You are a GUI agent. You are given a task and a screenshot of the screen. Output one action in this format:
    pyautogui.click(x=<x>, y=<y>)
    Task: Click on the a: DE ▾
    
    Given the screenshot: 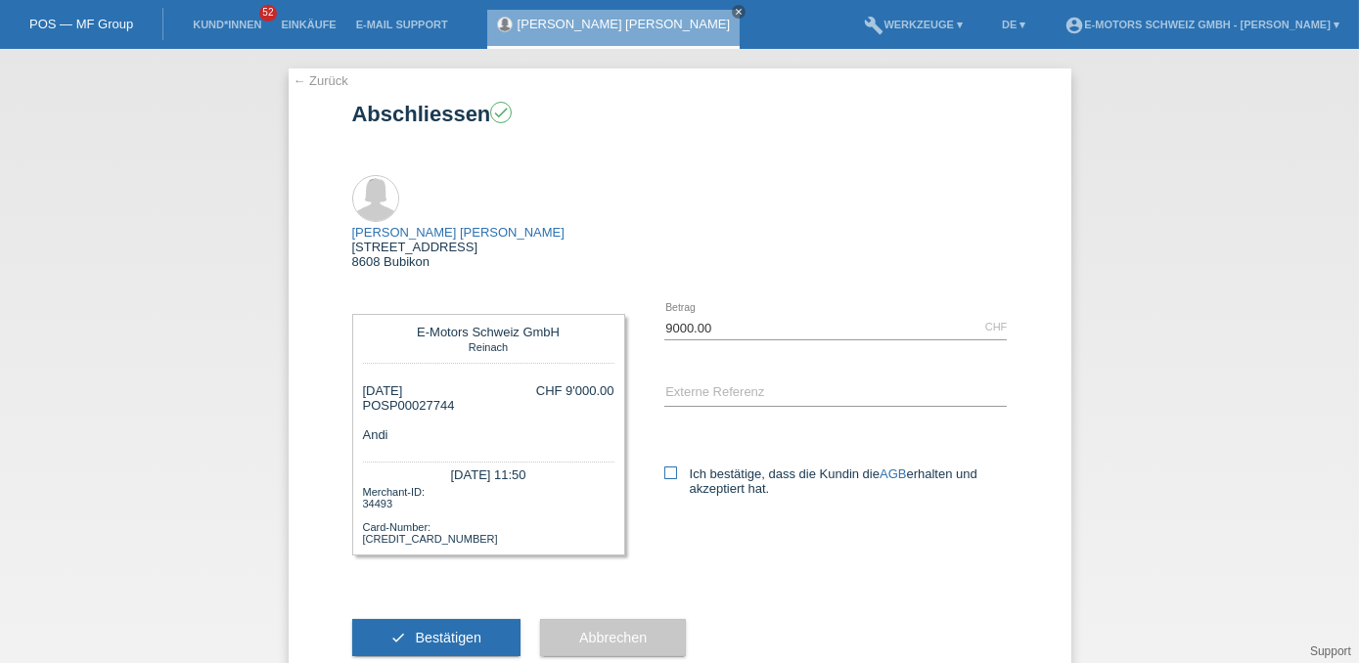 What is the action you would take?
    pyautogui.click(x=1014, y=24)
    